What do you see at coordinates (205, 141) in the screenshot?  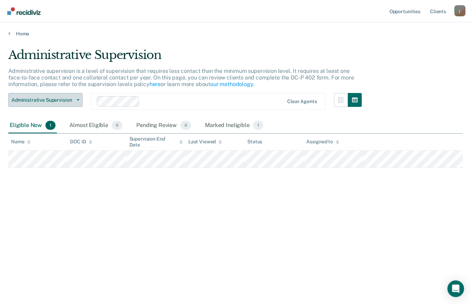 I see `div: Last Viewed` at bounding box center [205, 141].